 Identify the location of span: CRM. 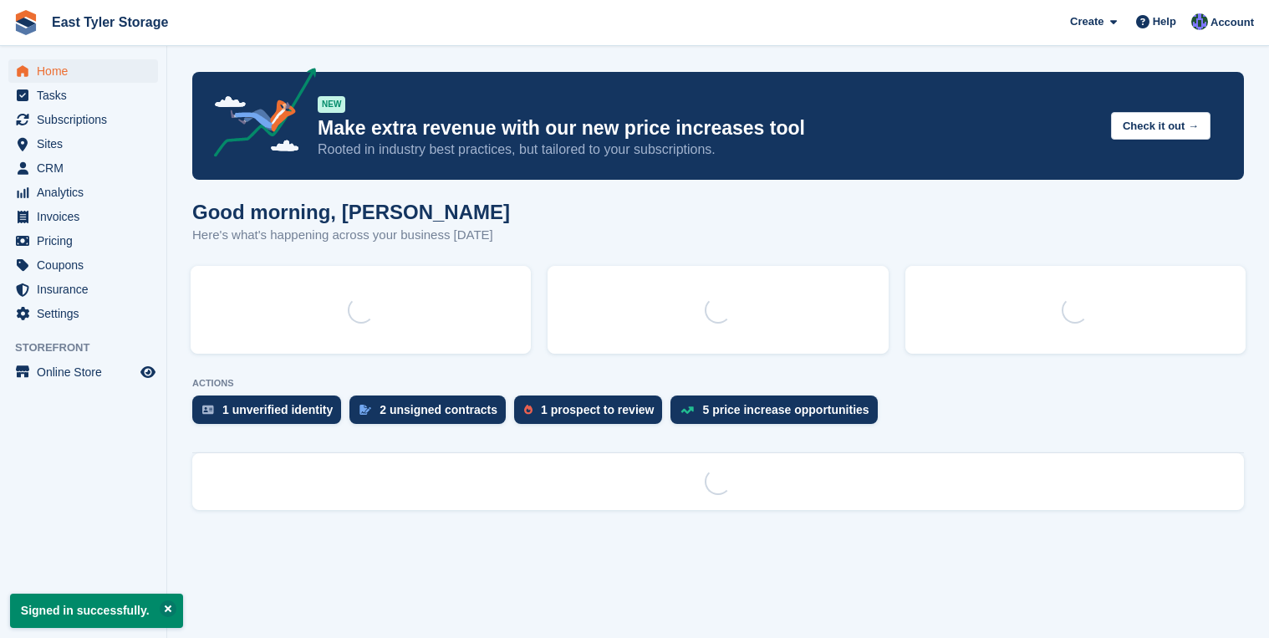
(87, 168).